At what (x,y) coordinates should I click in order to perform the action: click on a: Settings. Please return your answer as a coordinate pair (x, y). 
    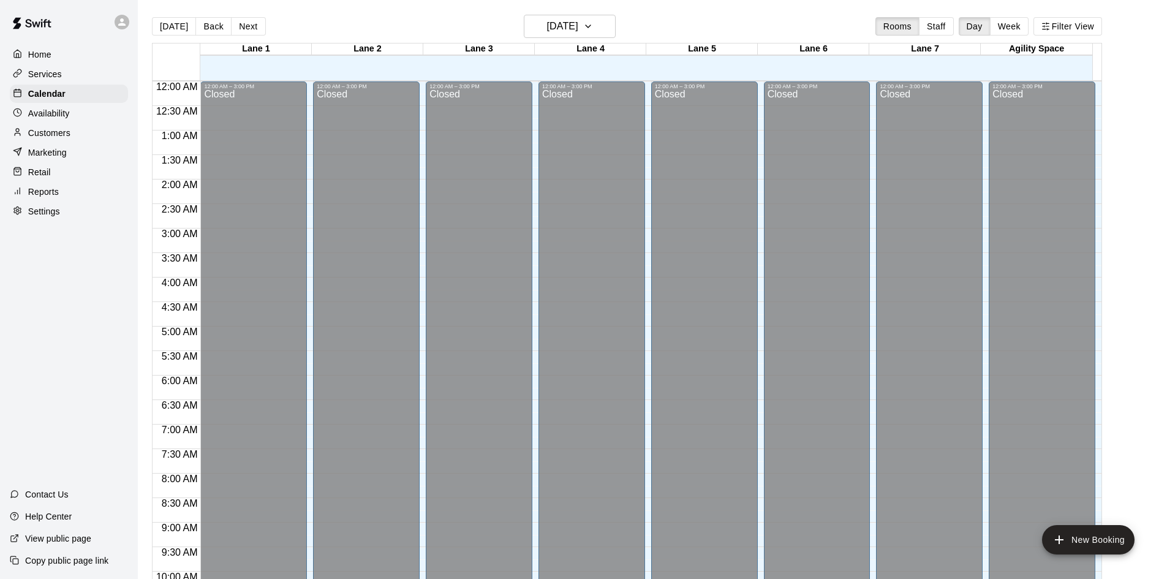
    Looking at the image, I should click on (69, 211).